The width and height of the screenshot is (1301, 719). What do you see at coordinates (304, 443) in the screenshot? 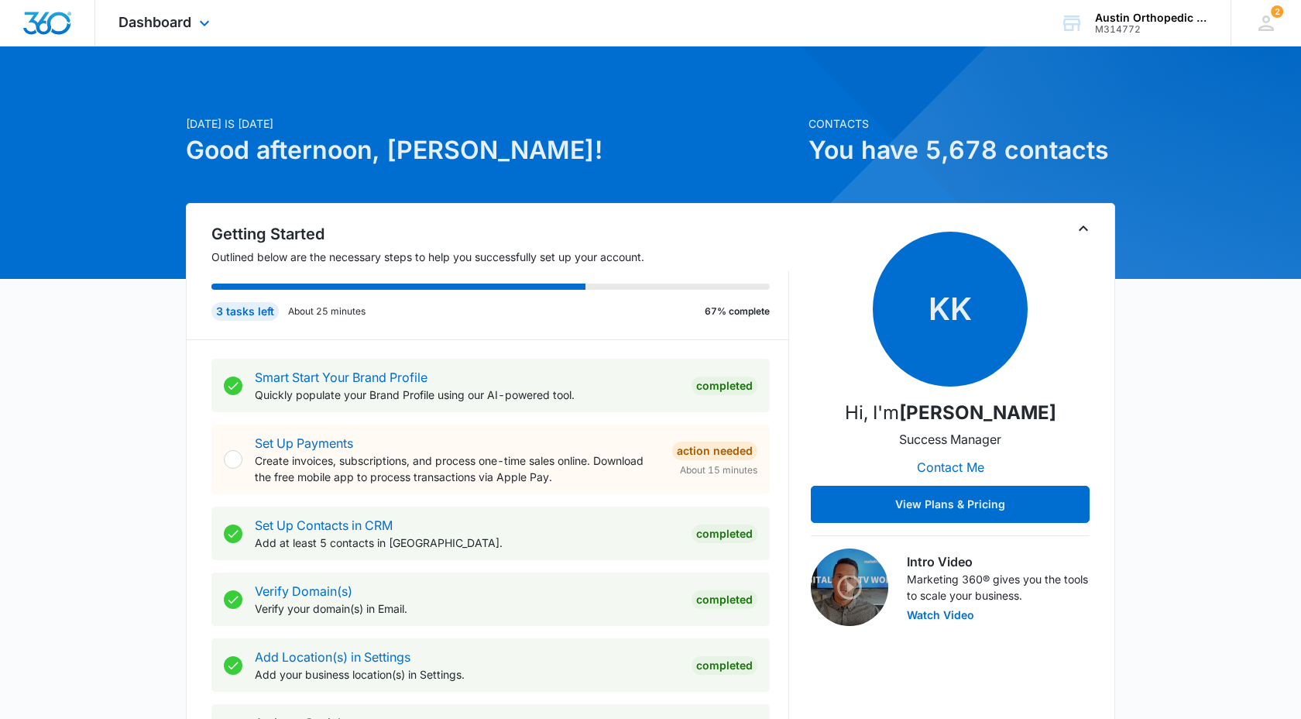
I see `a: Set Up Payments` at bounding box center [304, 443].